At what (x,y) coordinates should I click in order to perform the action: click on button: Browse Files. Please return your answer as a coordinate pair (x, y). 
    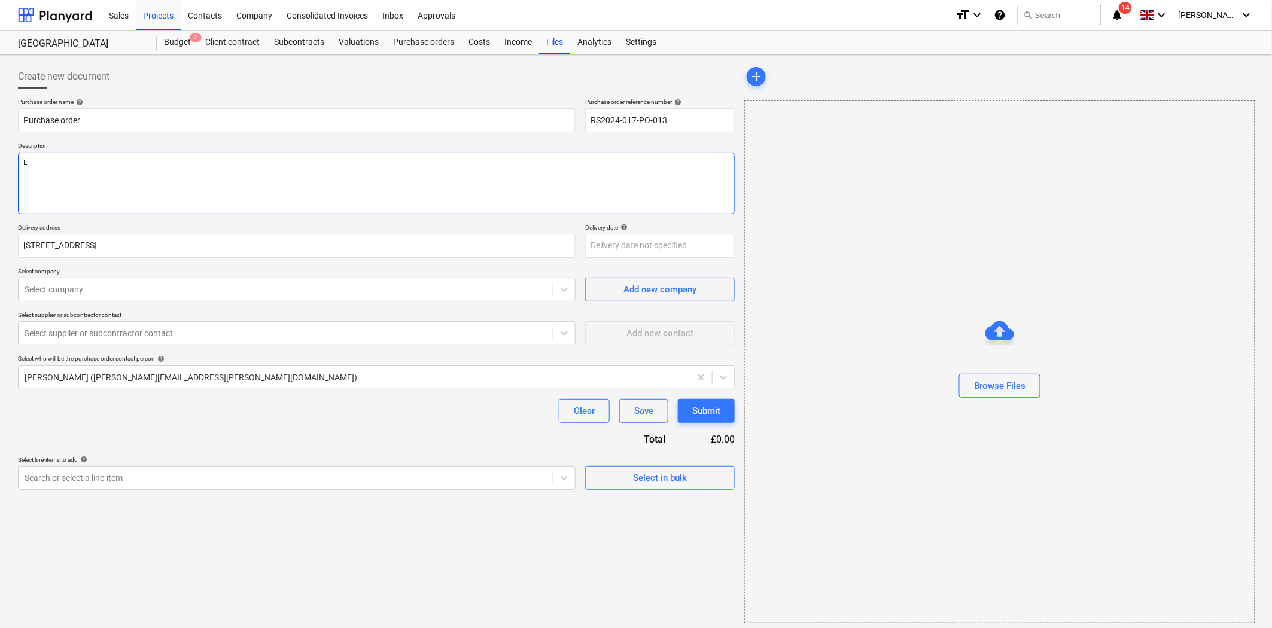
    Looking at the image, I should click on (1000, 386).